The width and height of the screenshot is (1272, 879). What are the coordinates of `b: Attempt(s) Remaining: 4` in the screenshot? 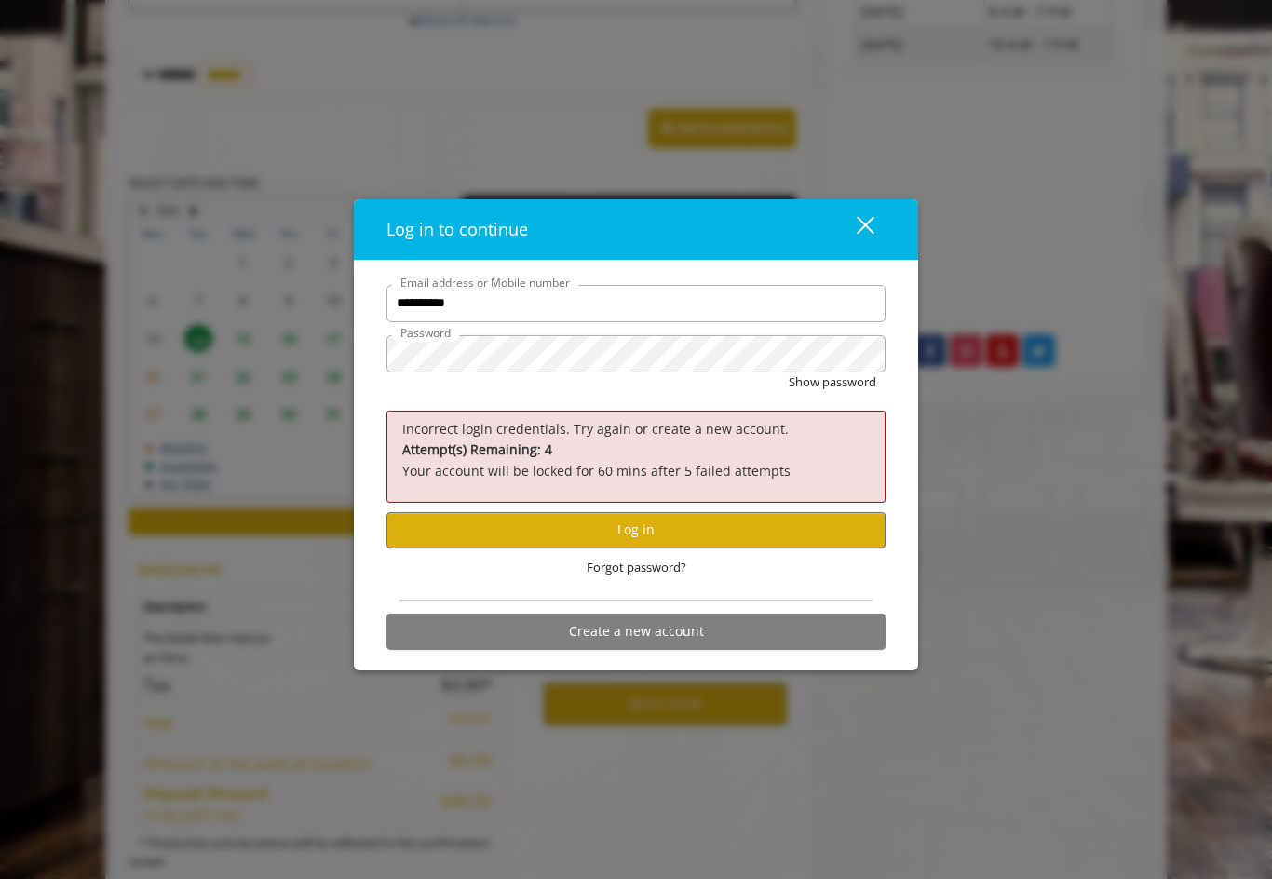 It's located at (477, 449).